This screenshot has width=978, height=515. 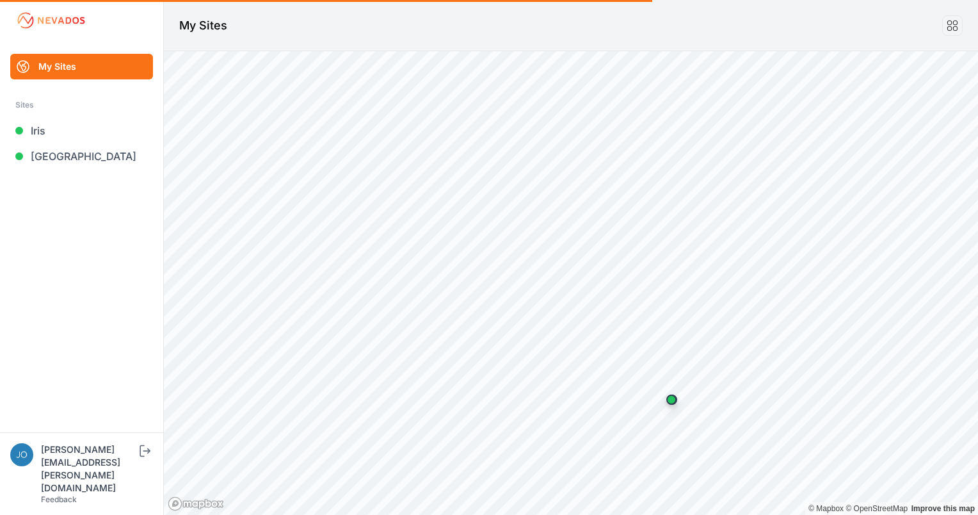 I want to click on img: Nevados, so click(x=51, y=20).